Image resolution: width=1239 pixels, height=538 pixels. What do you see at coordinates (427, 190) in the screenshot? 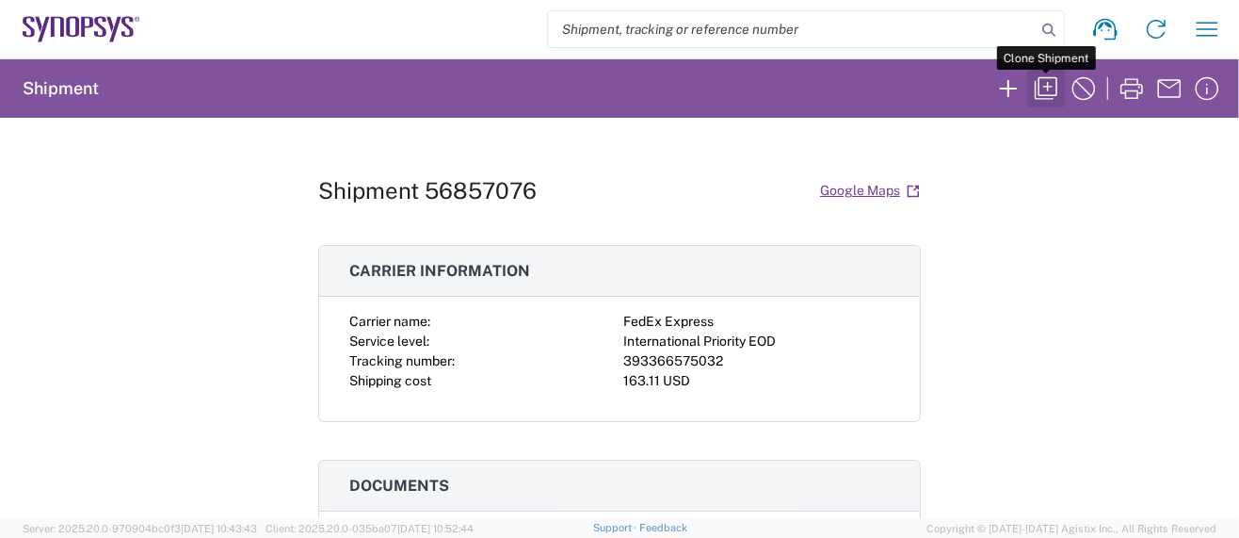
I see `h1: Shipment 56857076` at bounding box center [427, 190].